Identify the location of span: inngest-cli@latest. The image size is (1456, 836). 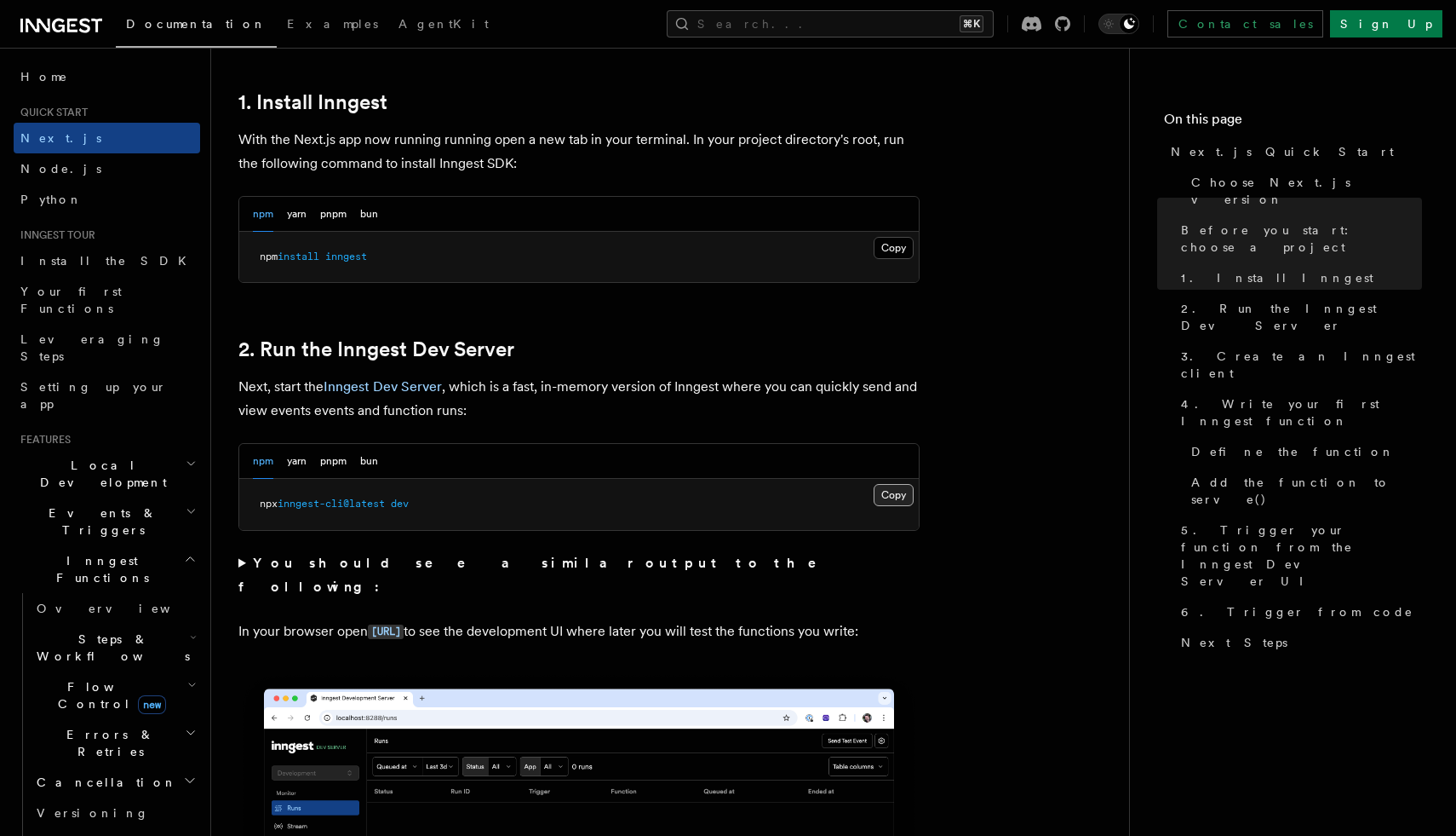
(331, 503).